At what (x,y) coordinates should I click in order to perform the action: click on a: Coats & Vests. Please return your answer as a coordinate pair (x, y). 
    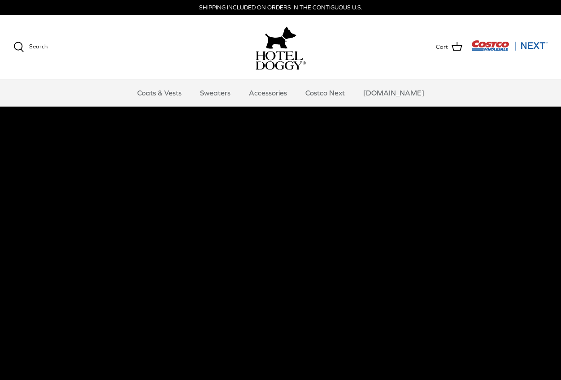
    Looking at the image, I should click on (159, 93).